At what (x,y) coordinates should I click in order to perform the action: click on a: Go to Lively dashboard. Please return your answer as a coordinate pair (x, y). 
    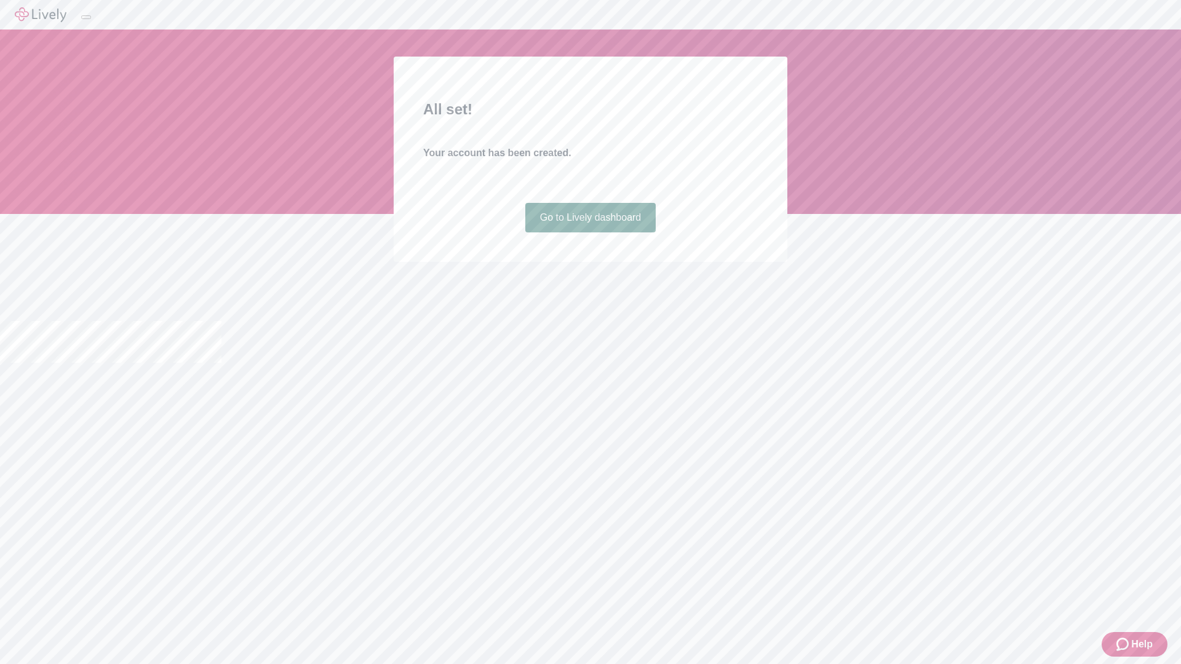
    Looking at the image, I should click on (590, 218).